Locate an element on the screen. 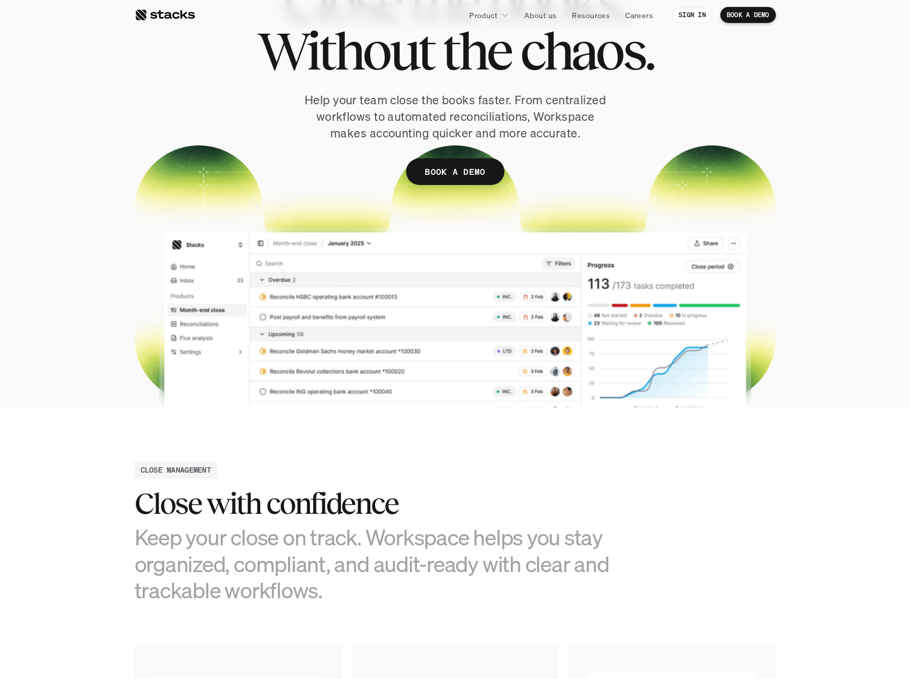 Image resolution: width=910 pixels, height=679 pixels. a: Resources is located at coordinates (590, 15).